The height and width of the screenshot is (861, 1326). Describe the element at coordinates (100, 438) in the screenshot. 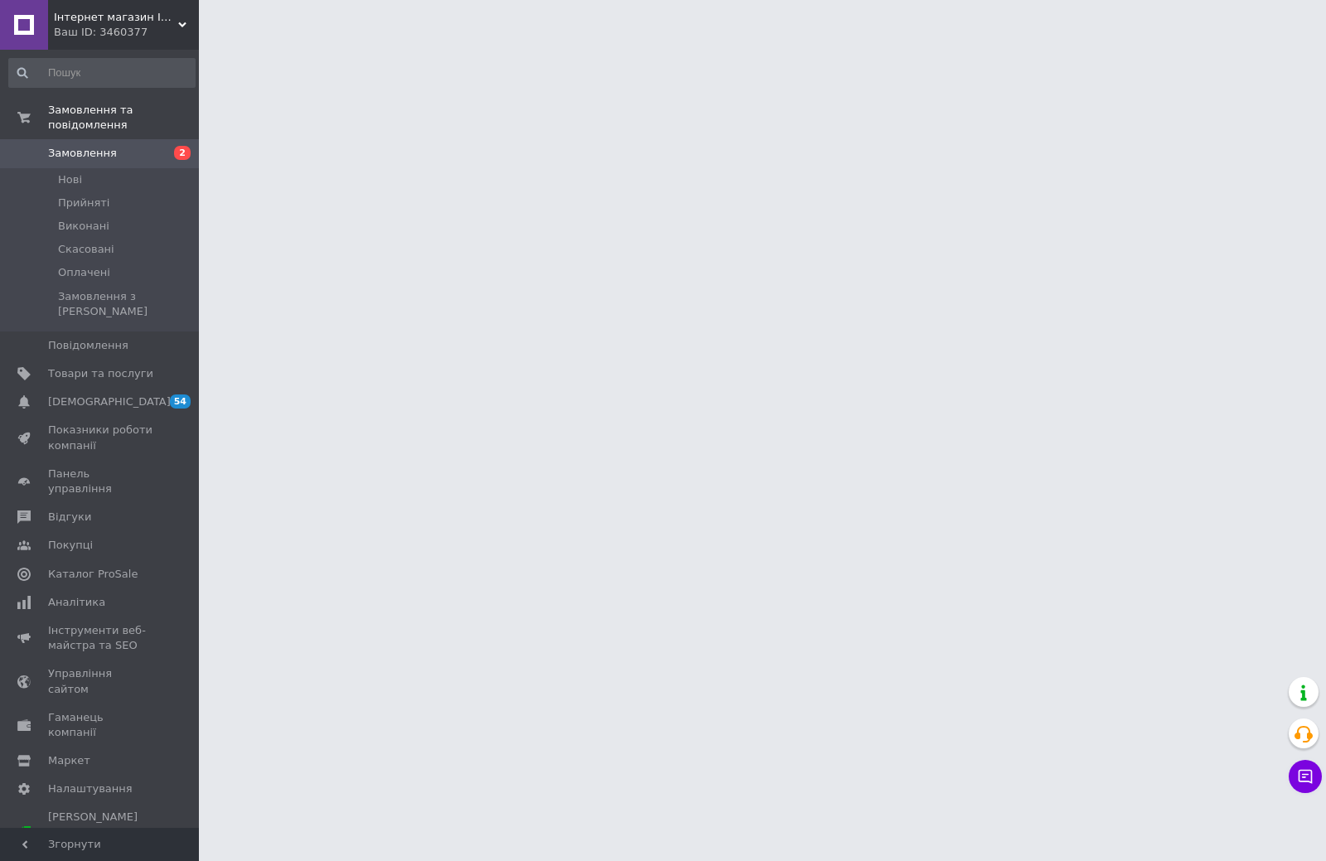

I see `span: Показники роботи компанії` at that location.